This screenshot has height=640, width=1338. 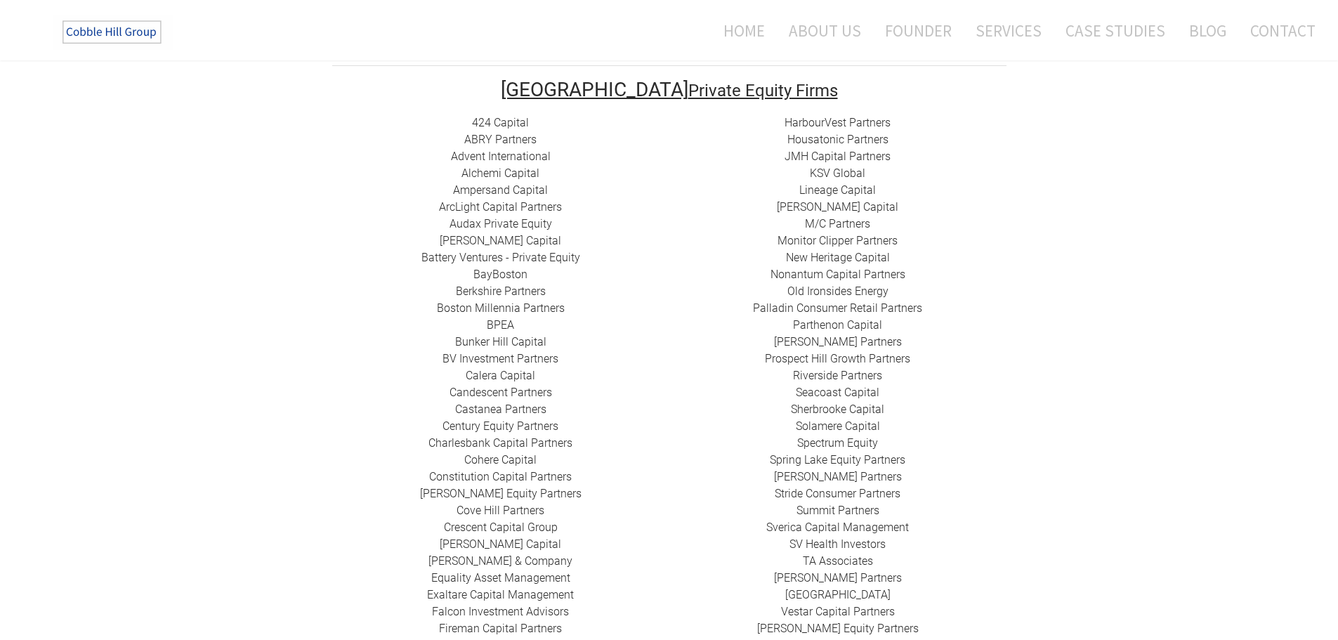 I want to click on a: About Us, so click(x=825, y=30).